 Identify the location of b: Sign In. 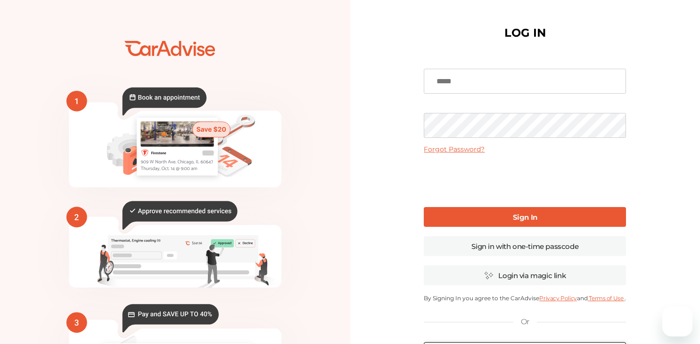
(525, 217).